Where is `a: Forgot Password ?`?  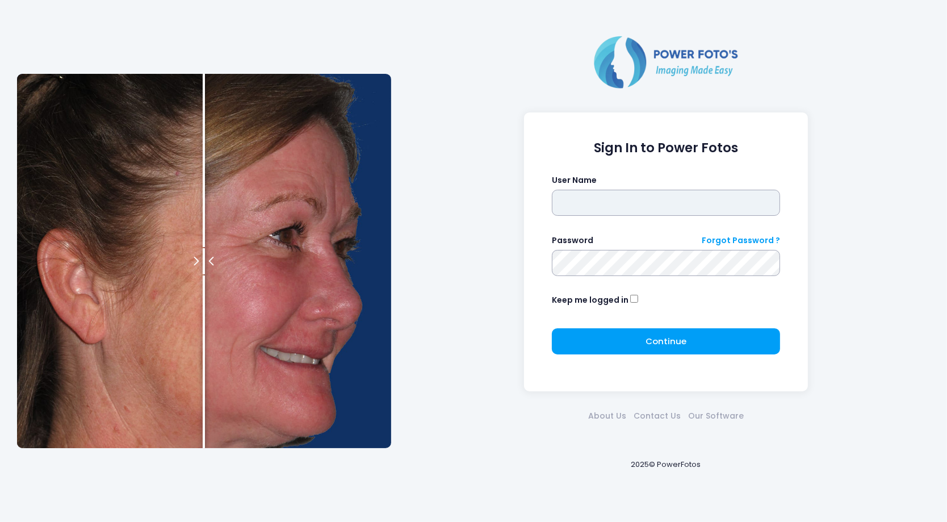 a: Forgot Password ? is located at coordinates (741, 240).